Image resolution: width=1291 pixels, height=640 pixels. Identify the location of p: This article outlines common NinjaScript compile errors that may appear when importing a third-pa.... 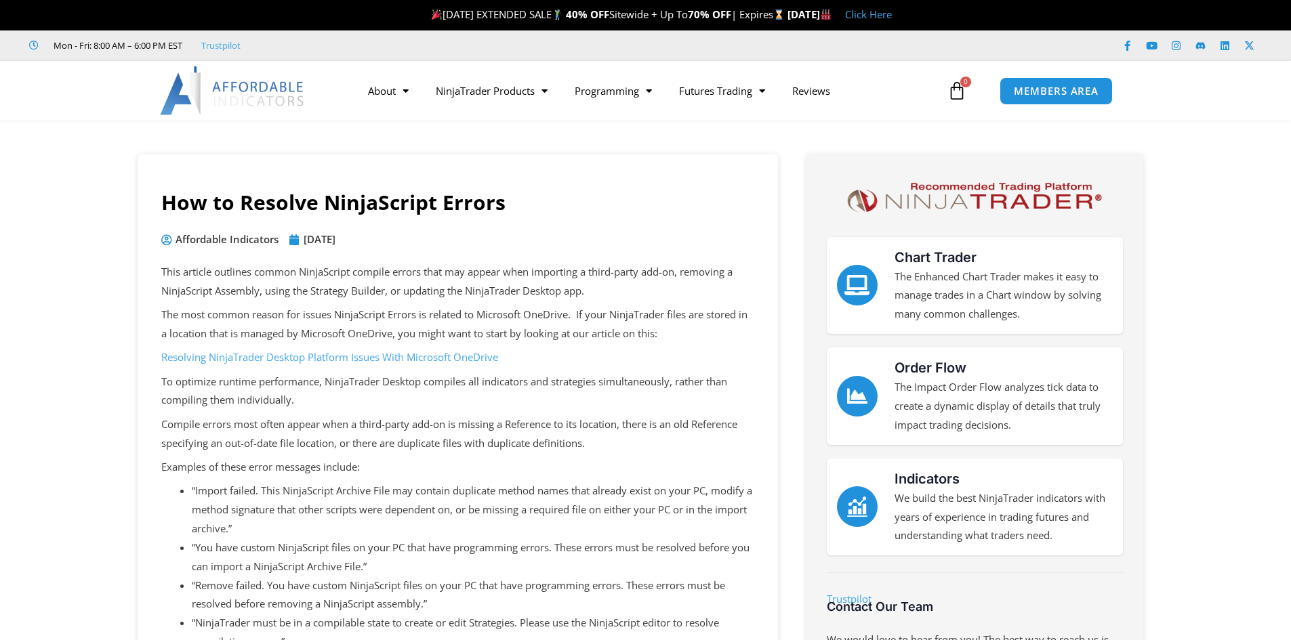
(457, 282).